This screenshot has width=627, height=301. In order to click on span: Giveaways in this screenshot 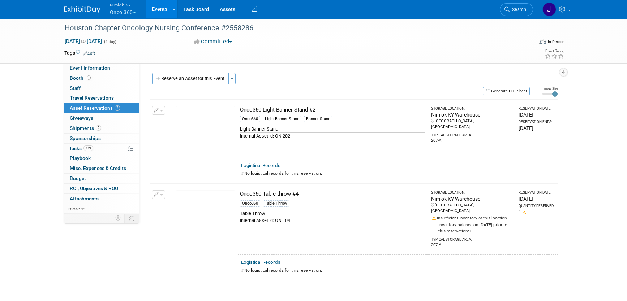, I will do `click(81, 118)`.